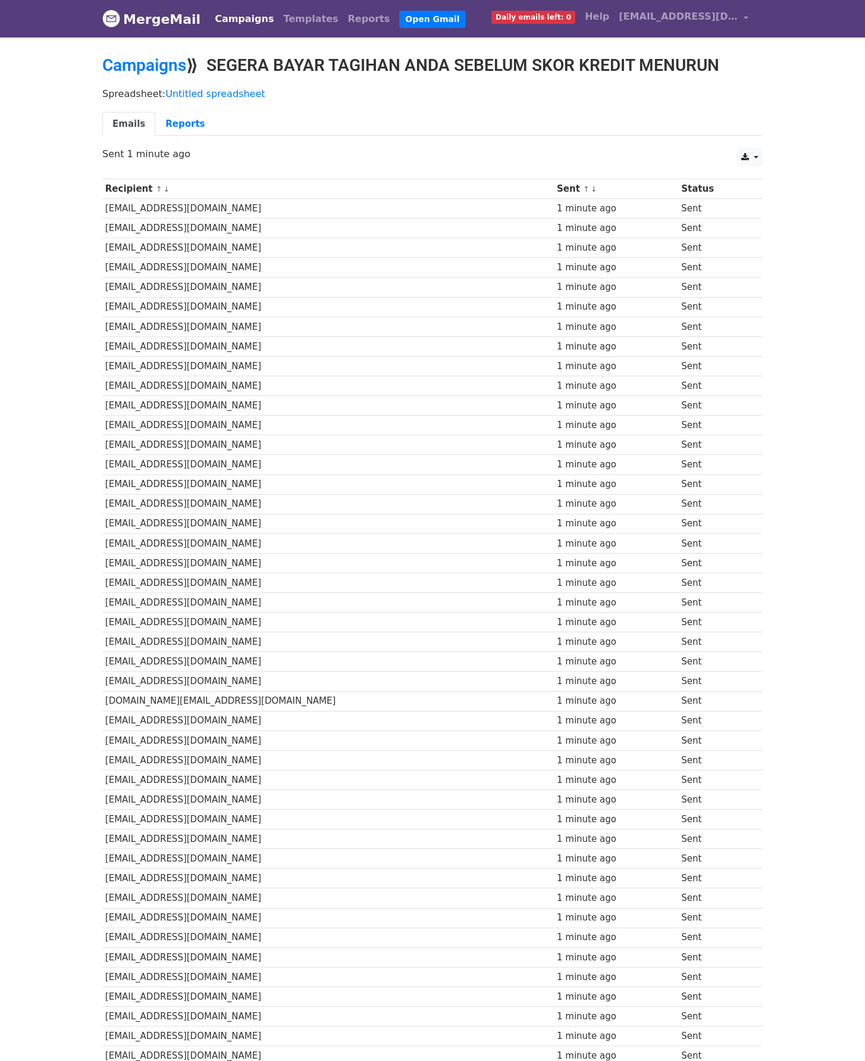  I want to click on a: Emails, so click(129, 124).